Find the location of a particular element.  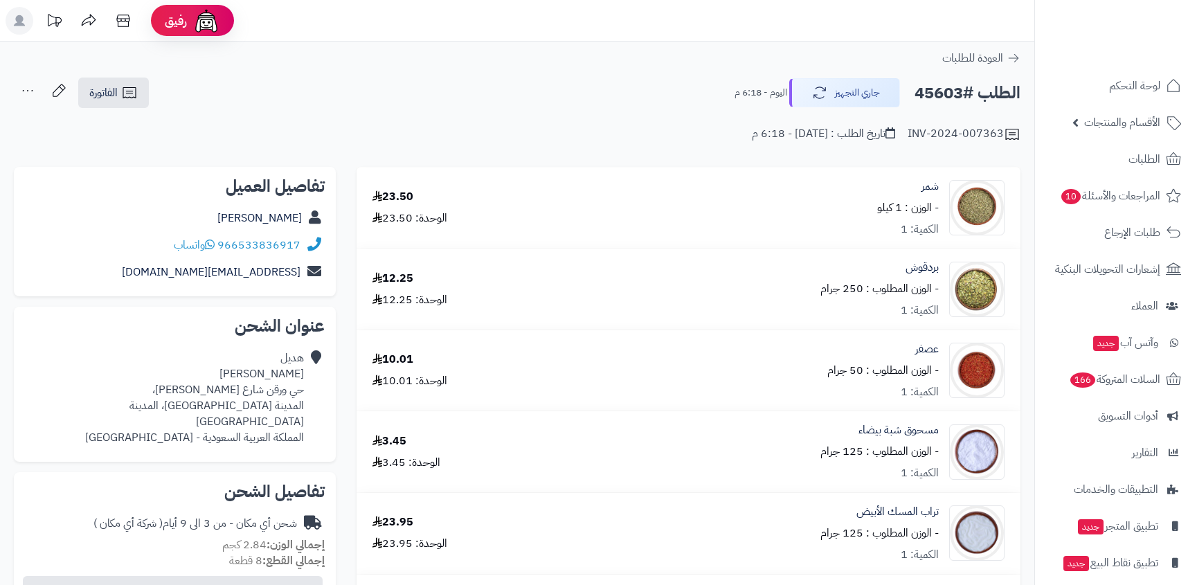

span: الأقسام والمنتجات is located at coordinates (1122, 123).